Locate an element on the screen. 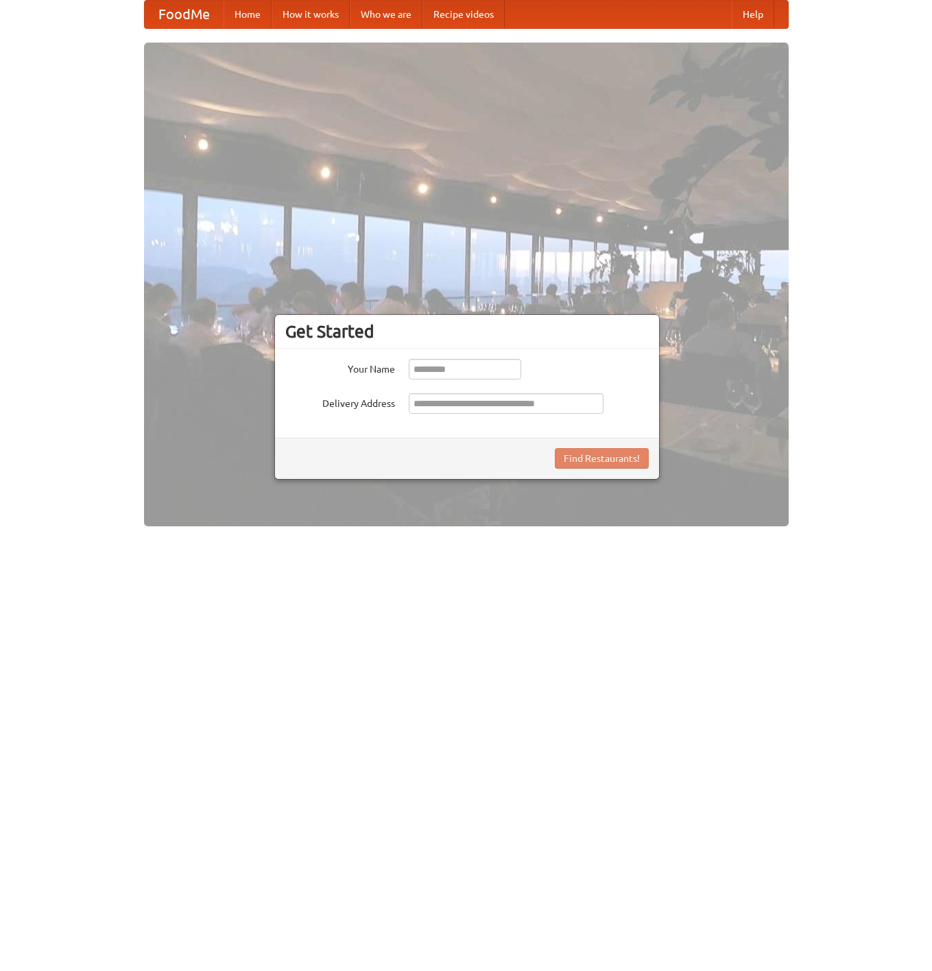  a: How it works is located at coordinates (311, 14).